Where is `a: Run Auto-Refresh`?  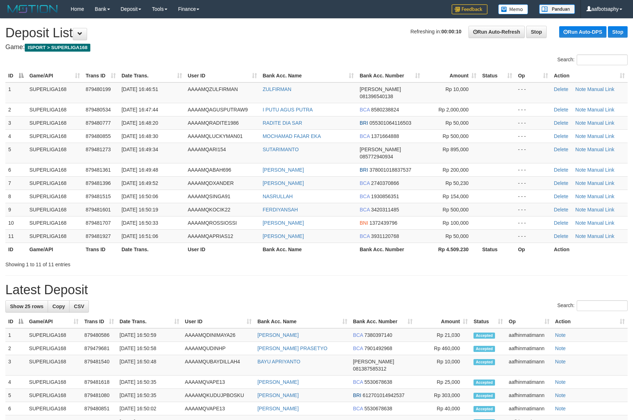
a: Run Auto-Refresh is located at coordinates (496, 32).